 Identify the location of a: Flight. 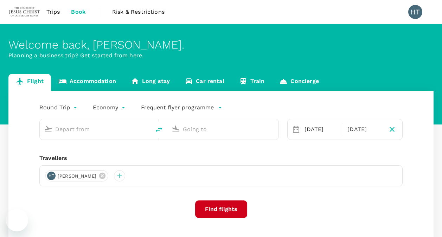
(30, 82).